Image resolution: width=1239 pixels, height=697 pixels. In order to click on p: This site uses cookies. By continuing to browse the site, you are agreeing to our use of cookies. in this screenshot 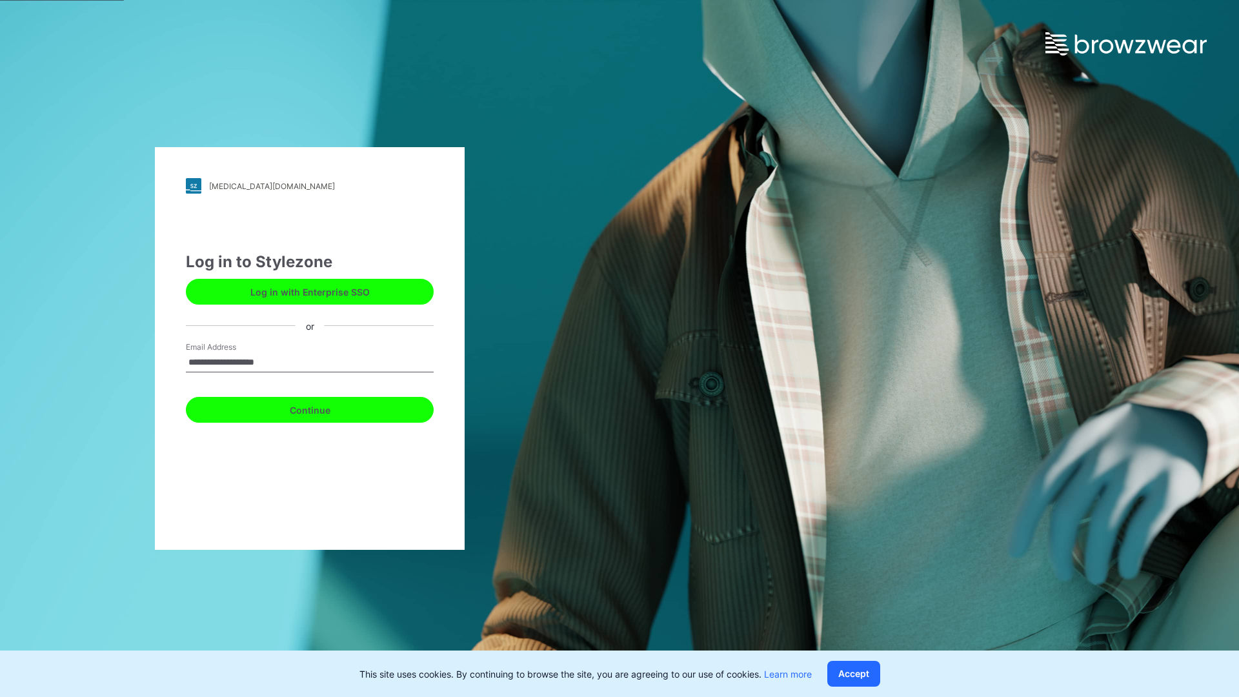, I will do `click(585, 674)`.